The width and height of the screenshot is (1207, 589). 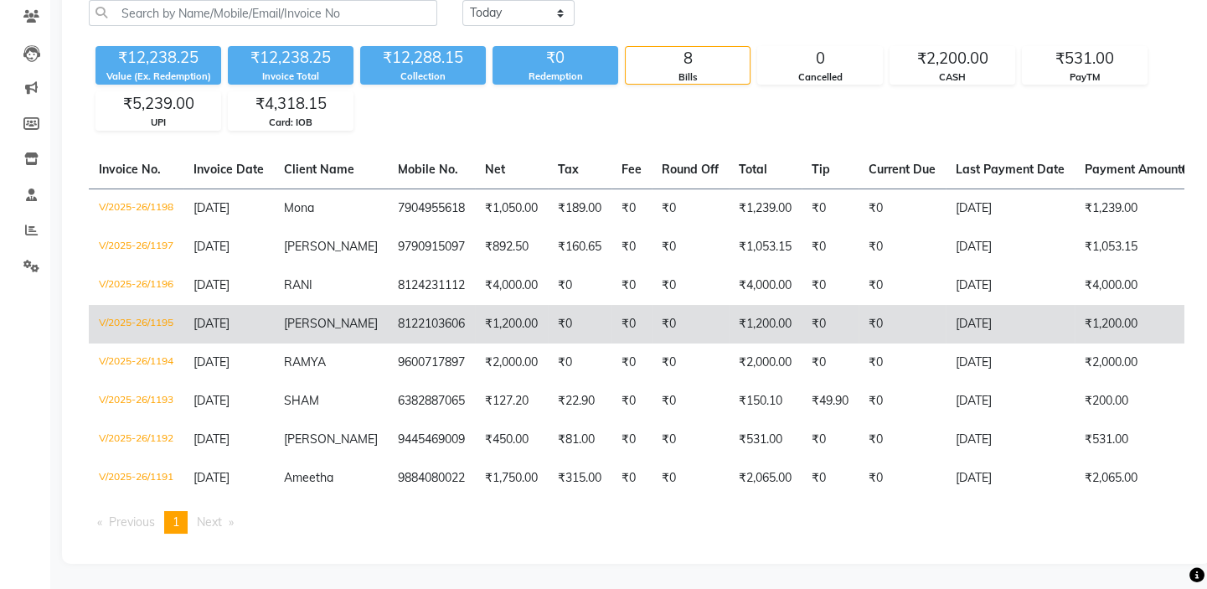 I want to click on nav: Pagination, so click(x=637, y=522).